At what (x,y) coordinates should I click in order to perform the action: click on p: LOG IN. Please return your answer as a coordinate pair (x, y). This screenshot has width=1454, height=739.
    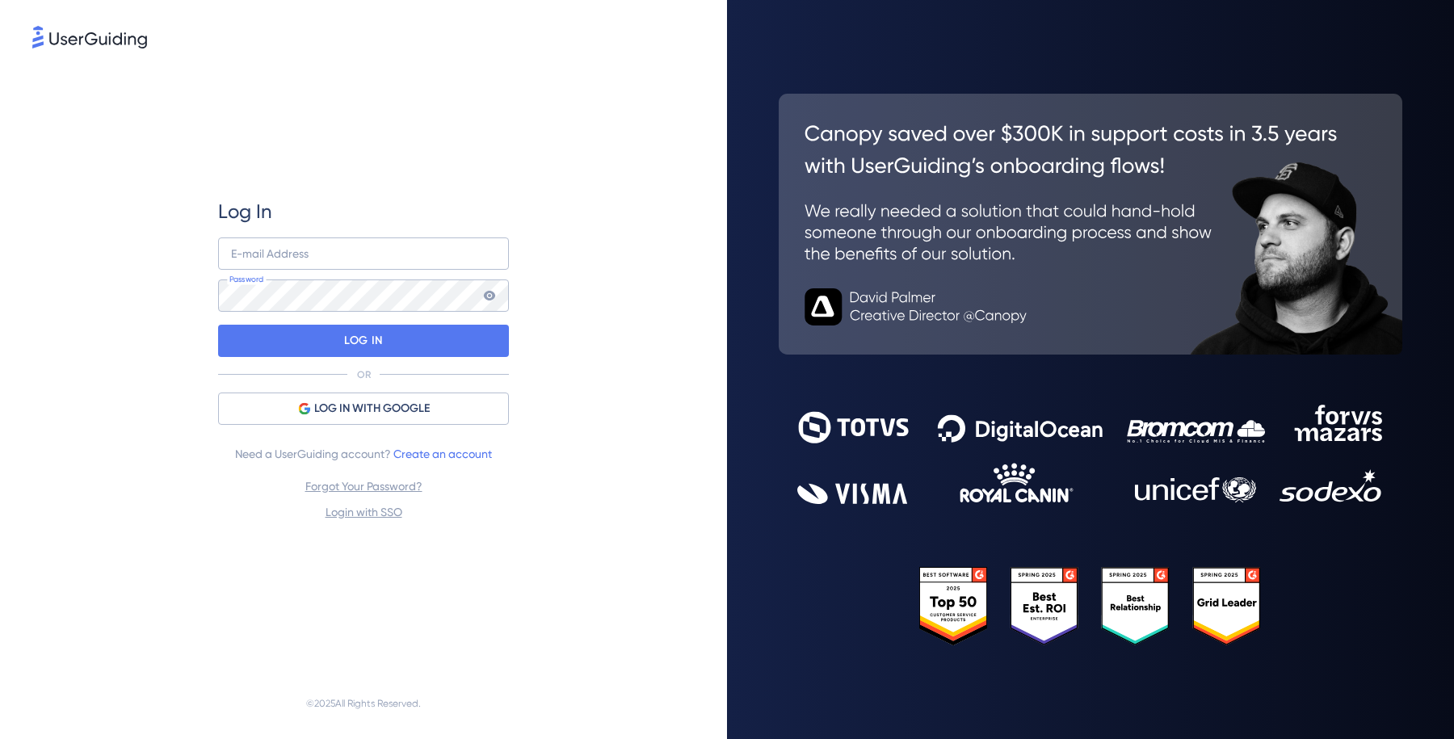
    Looking at the image, I should click on (363, 341).